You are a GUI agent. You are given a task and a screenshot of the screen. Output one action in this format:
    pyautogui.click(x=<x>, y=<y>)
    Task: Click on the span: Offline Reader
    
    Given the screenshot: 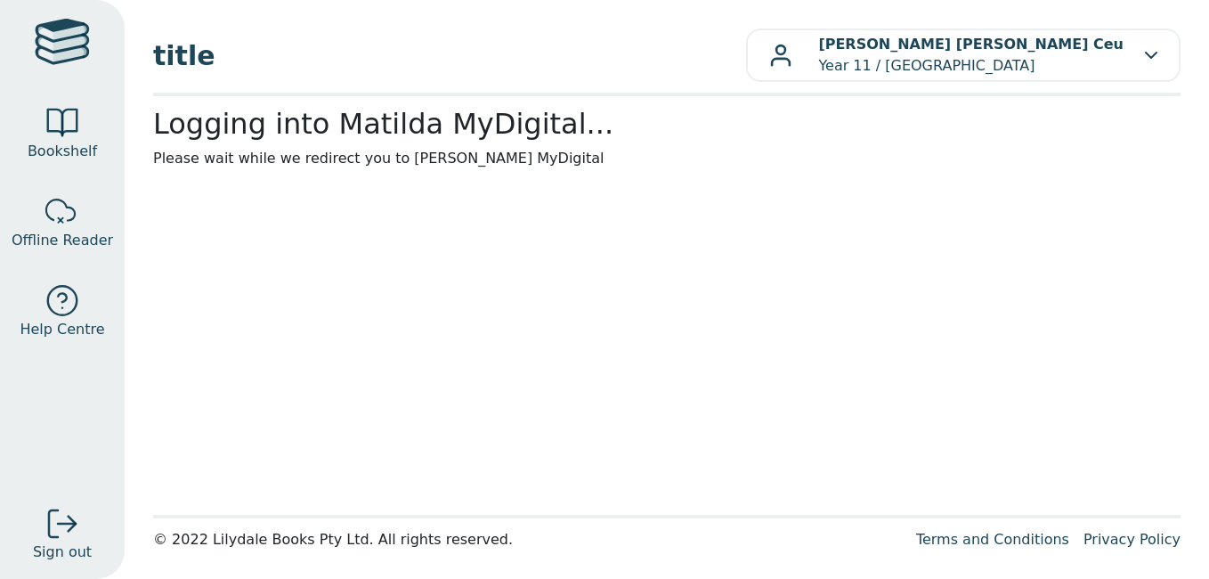 What is the action you would take?
    pyautogui.click(x=62, y=240)
    